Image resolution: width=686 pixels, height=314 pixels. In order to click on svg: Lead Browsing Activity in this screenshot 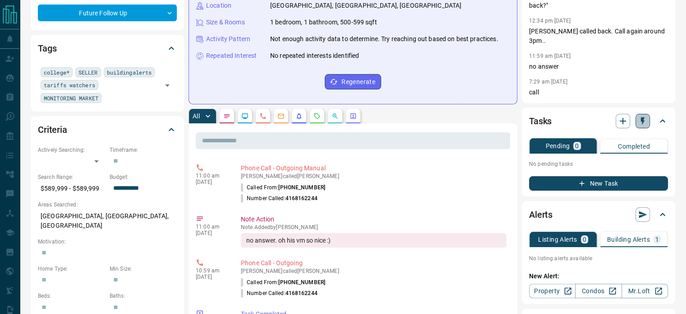, I will do `click(245, 116)`.